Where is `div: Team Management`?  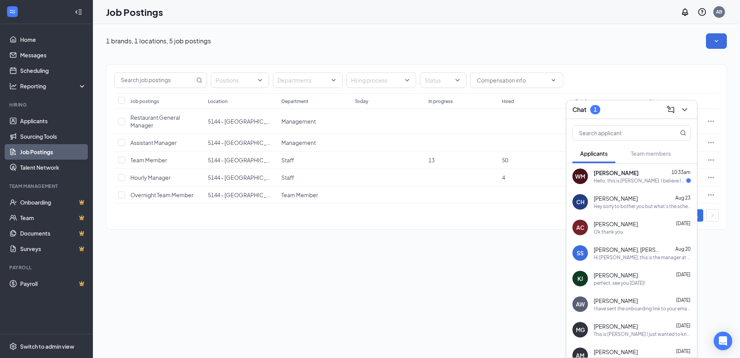 div: Team Management is located at coordinates (47, 186).